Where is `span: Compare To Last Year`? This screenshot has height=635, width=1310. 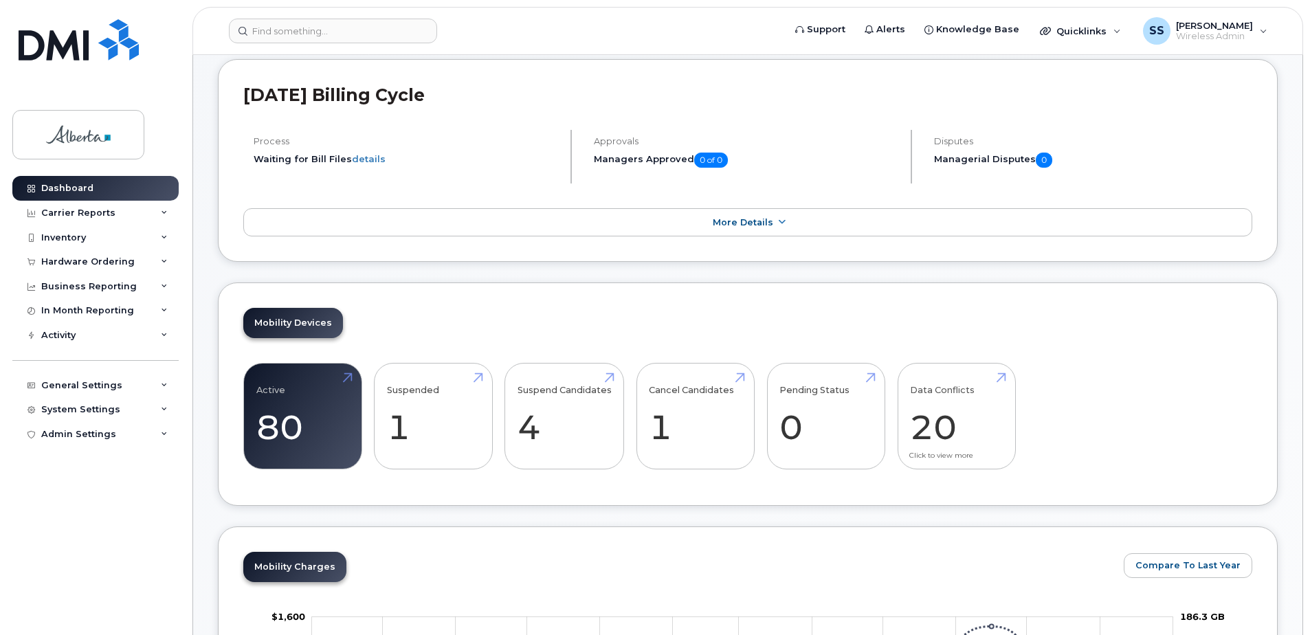
span: Compare To Last Year is located at coordinates (1187, 565).